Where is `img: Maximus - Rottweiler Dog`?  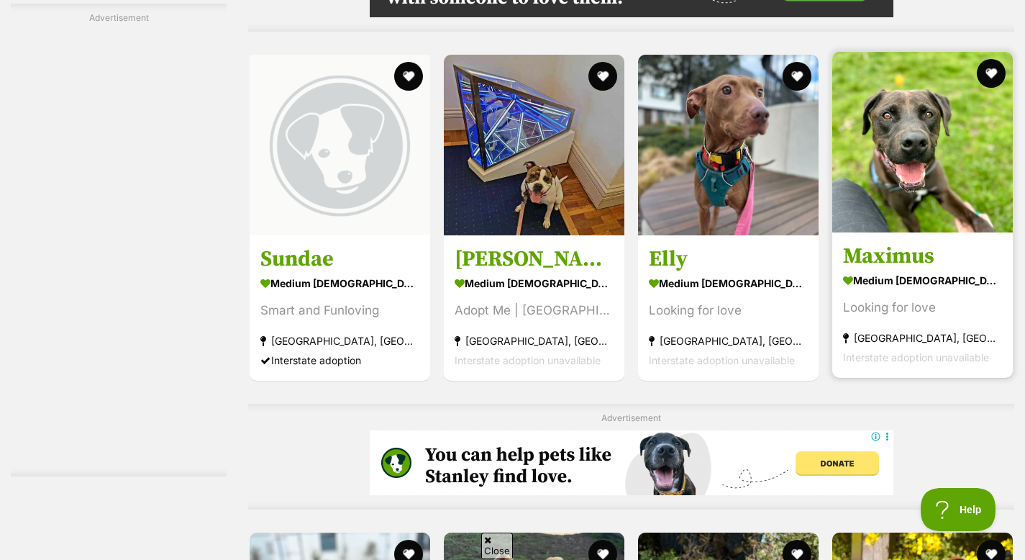
img: Maximus - Rottweiler Dog is located at coordinates (922, 142).